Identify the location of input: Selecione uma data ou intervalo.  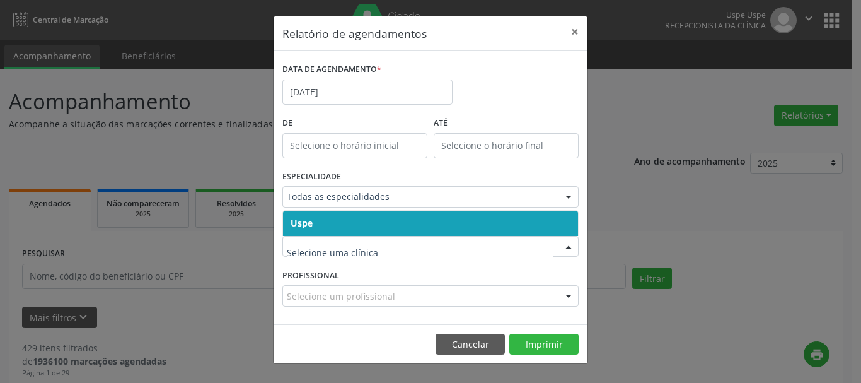
(367, 92).